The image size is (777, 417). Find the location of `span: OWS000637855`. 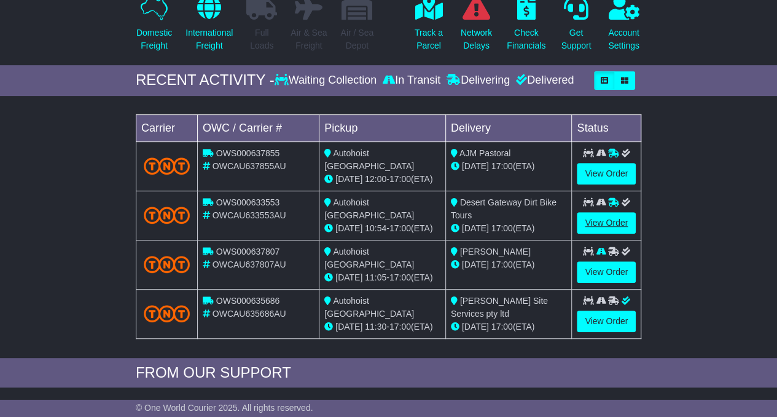

span: OWS000637855 is located at coordinates (248, 153).